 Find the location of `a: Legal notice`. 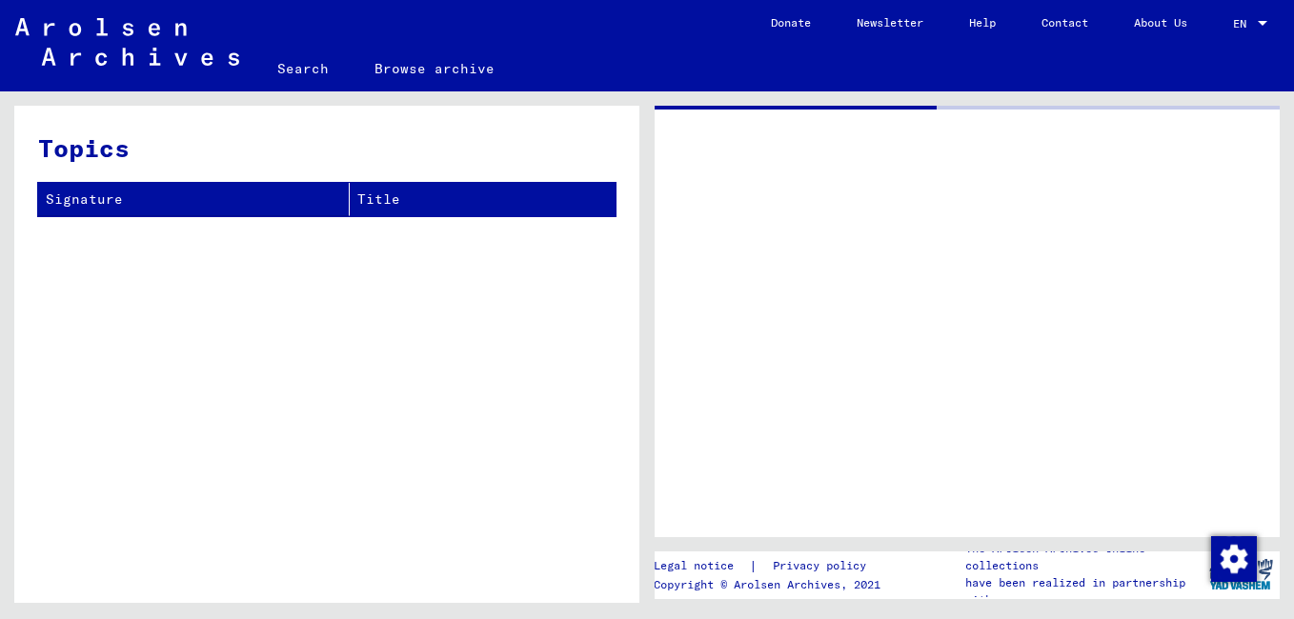

a: Legal notice is located at coordinates (701, 566).